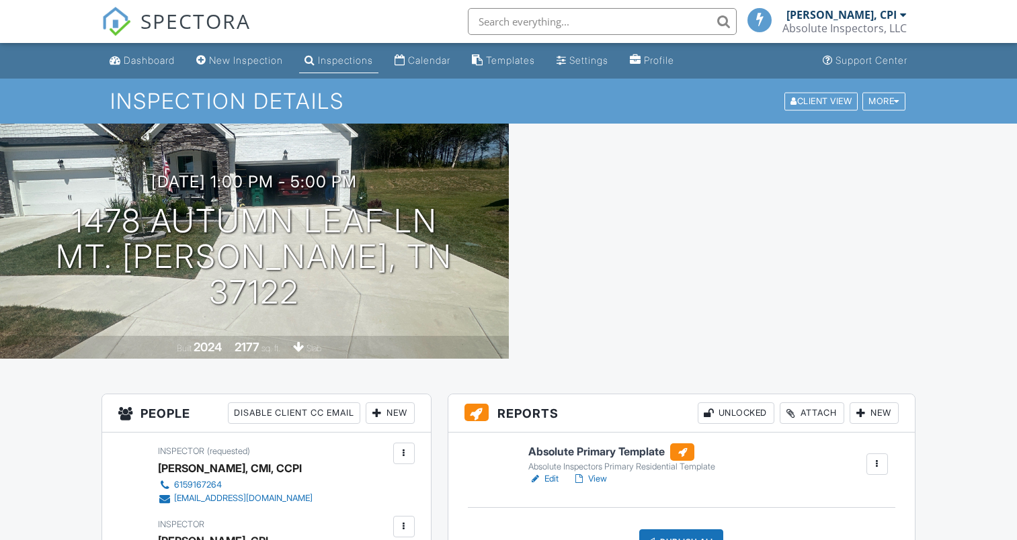 This screenshot has width=1017, height=540. Describe the element at coordinates (822, 100) in the screenshot. I see `a: Client View` at that location.